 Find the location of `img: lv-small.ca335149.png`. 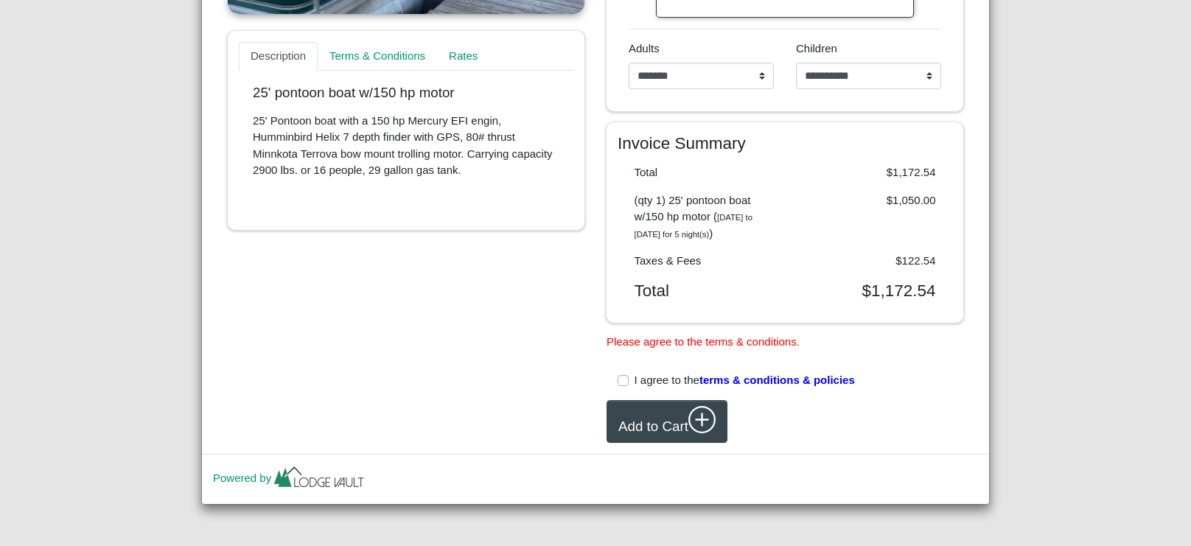

img: lv-small.ca335149.png is located at coordinates (319, 479).